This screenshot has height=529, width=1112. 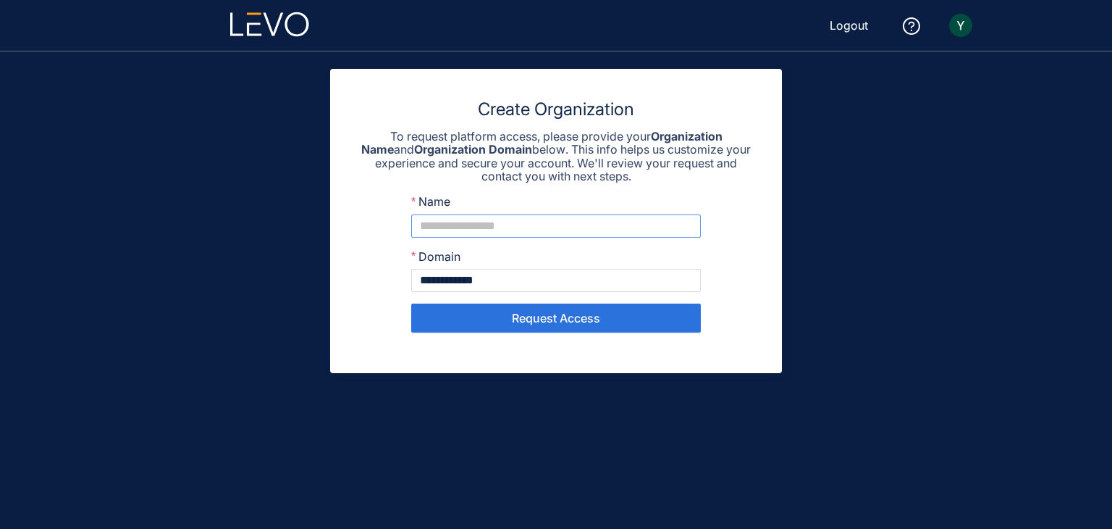 What do you see at coordinates (556, 318) in the screenshot?
I see `span: Request Access` at bounding box center [556, 318].